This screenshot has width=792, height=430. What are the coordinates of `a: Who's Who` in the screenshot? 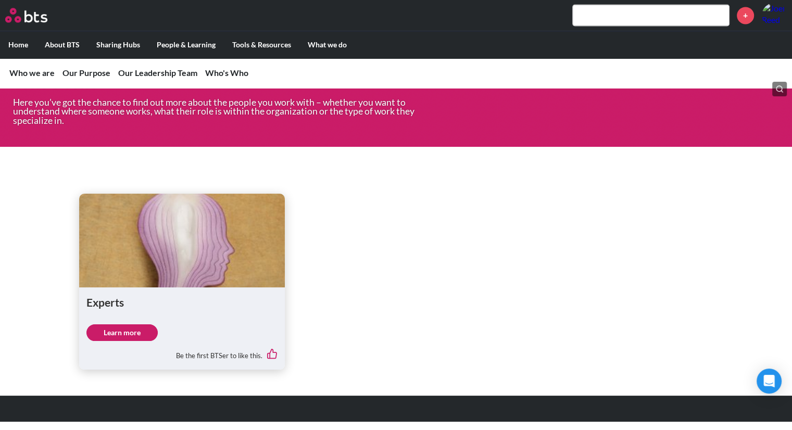 It's located at (226, 72).